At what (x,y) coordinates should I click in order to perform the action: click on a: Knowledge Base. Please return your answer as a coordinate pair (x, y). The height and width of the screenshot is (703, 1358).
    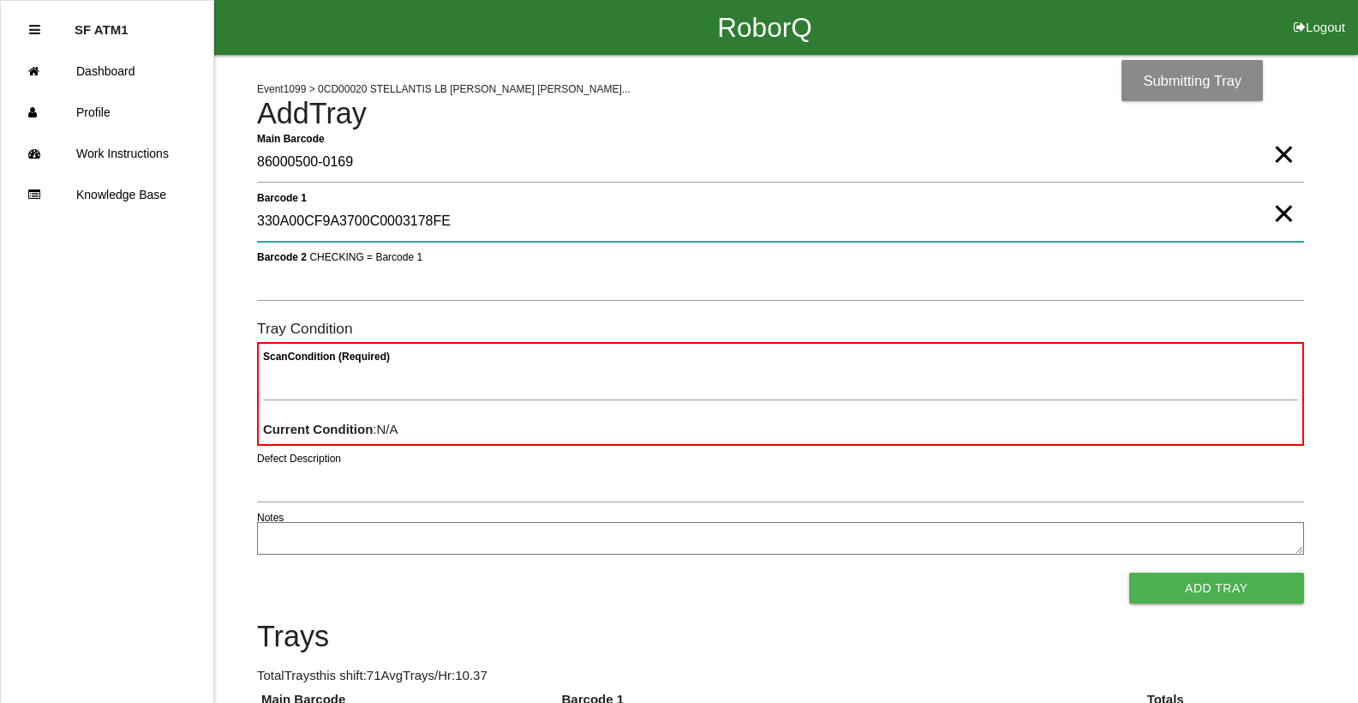
    Looking at the image, I should click on (107, 195).